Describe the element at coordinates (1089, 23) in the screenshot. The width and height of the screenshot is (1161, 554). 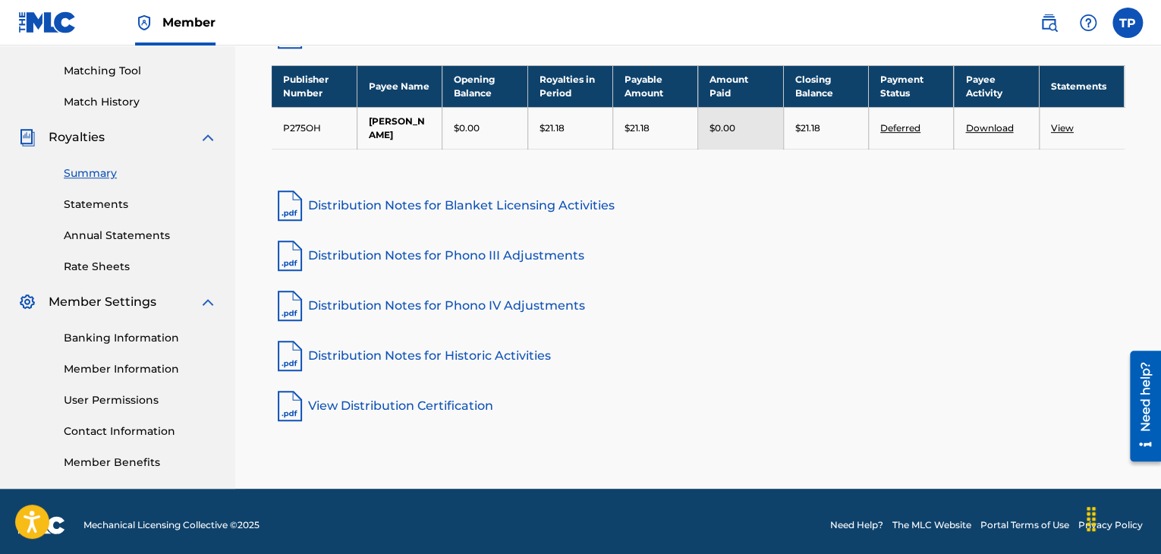
I see `div: Help` at that location.